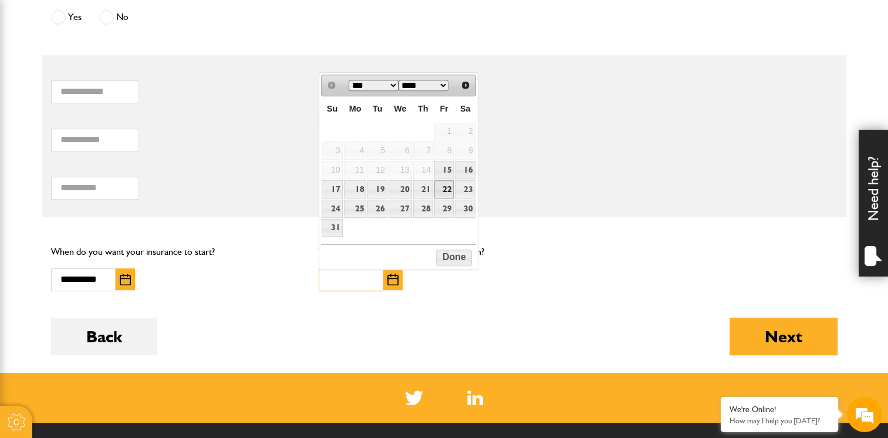  Describe the element at coordinates (423, 208) in the screenshot. I see `a: 28` at that location.